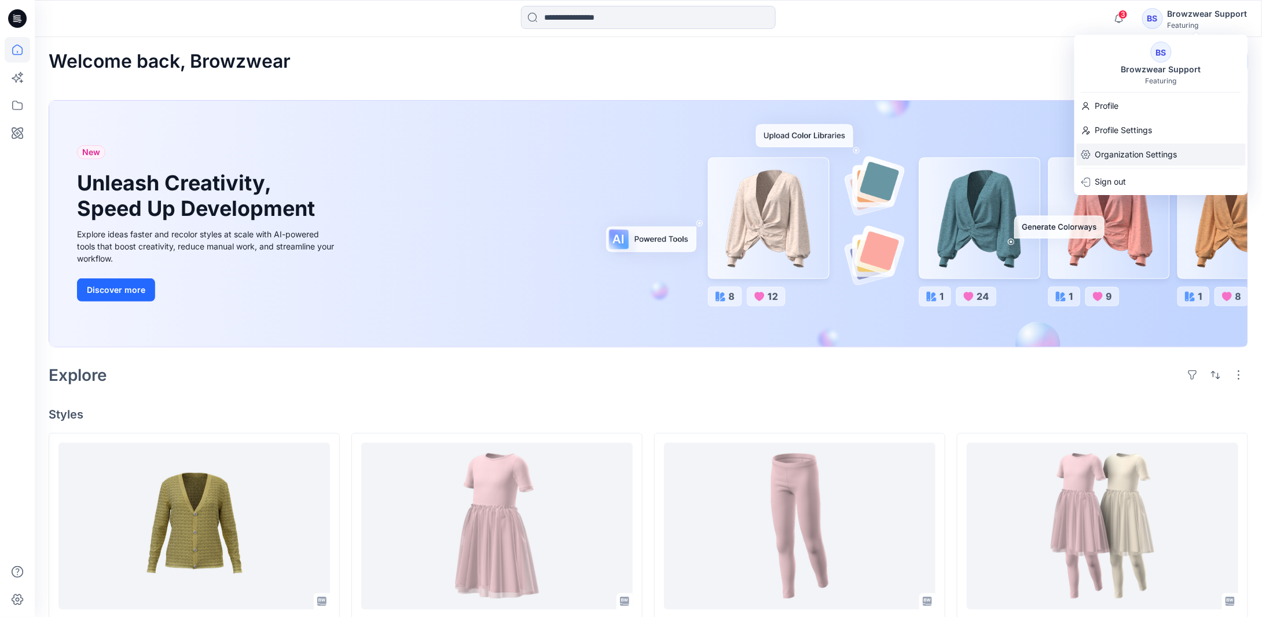 This screenshot has height=617, width=1262. What do you see at coordinates (1162, 106) in the screenshot?
I see `a: Profile` at bounding box center [1162, 106].